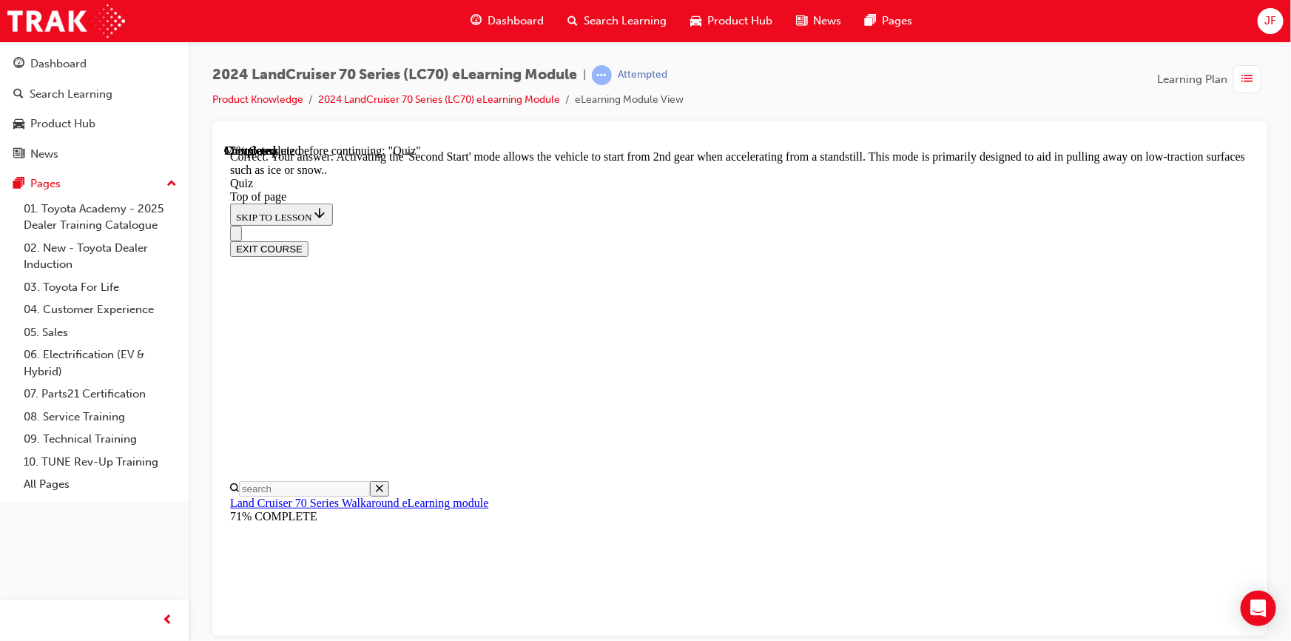 This screenshot has width=1291, height=641. Describe the element at coordinates (1271, 21) in the screenshot. I see `button: JF` at that location.